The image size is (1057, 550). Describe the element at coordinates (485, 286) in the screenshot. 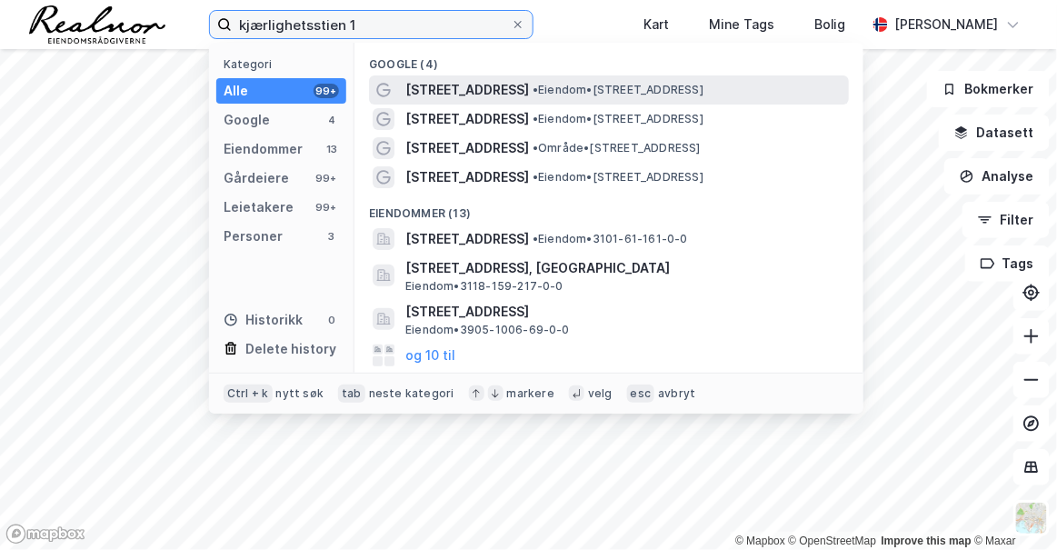

I see `span: Eiendom • 3118-159-217-0-0` at that location.